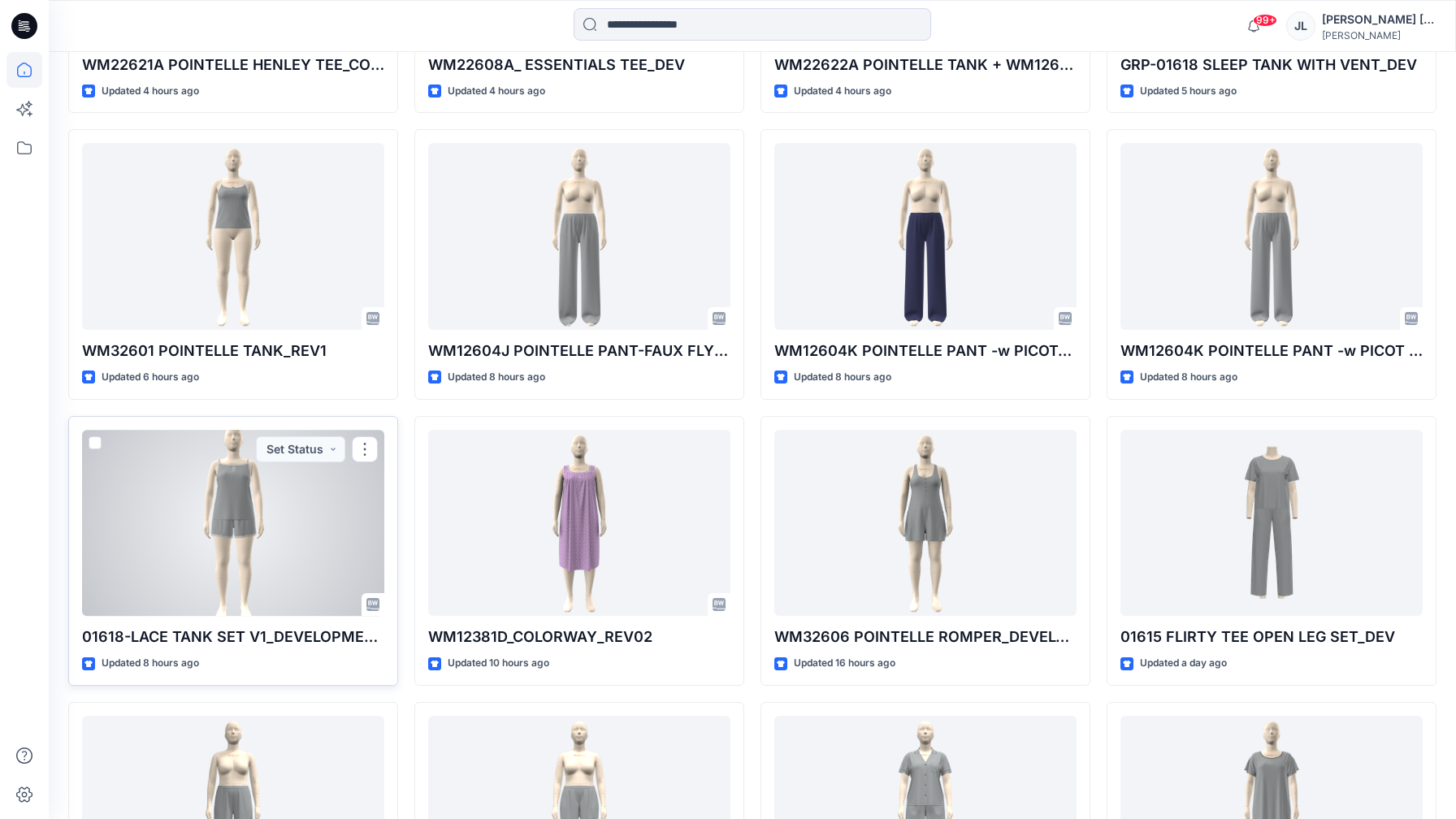 This screenshot has height=819, width=1456. What do you see at coordinates (1271, 637) in the screenshot?
I see `p: 01615 FLIRTY TEE OPEN LEG SET_DEV` at bounding box center [1271, 637].